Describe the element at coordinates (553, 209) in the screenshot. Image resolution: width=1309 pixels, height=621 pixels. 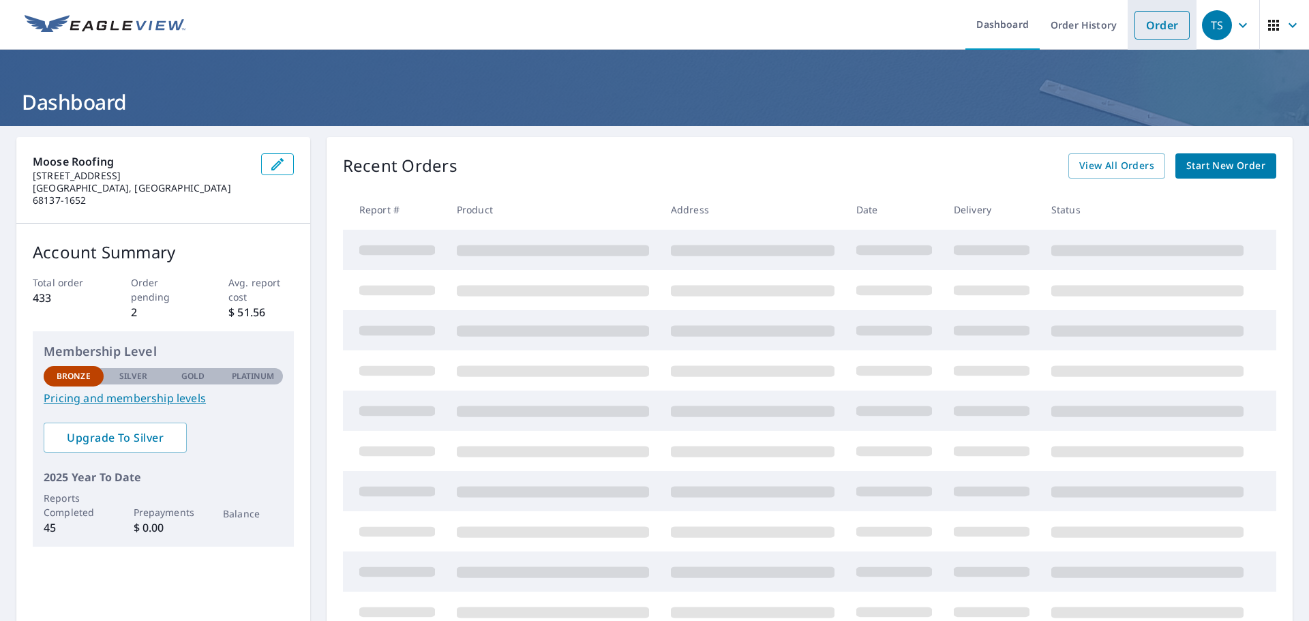
I see `th: Product` at that location.